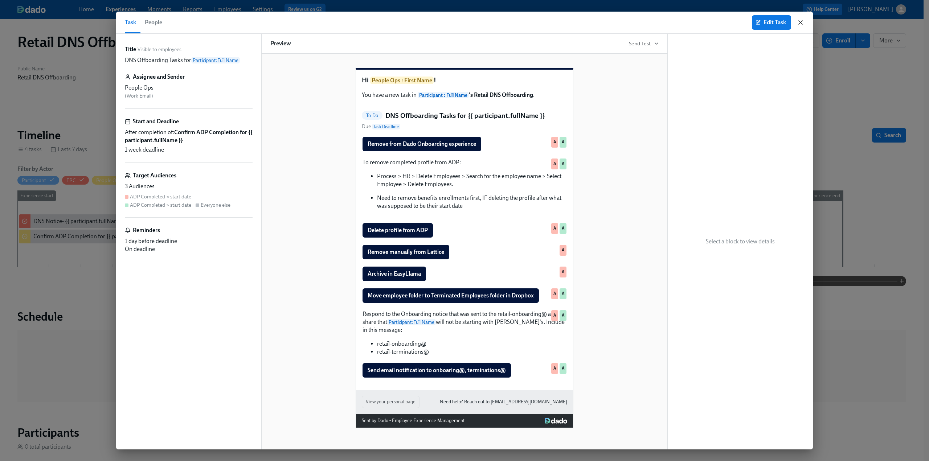 Image resolution: width=929 pixels, height=461 pixels. What do you see at coordinates (159, 77) in the screenshot?
I see `h6: Assignee and Sender` at bounding box center [159, 77].